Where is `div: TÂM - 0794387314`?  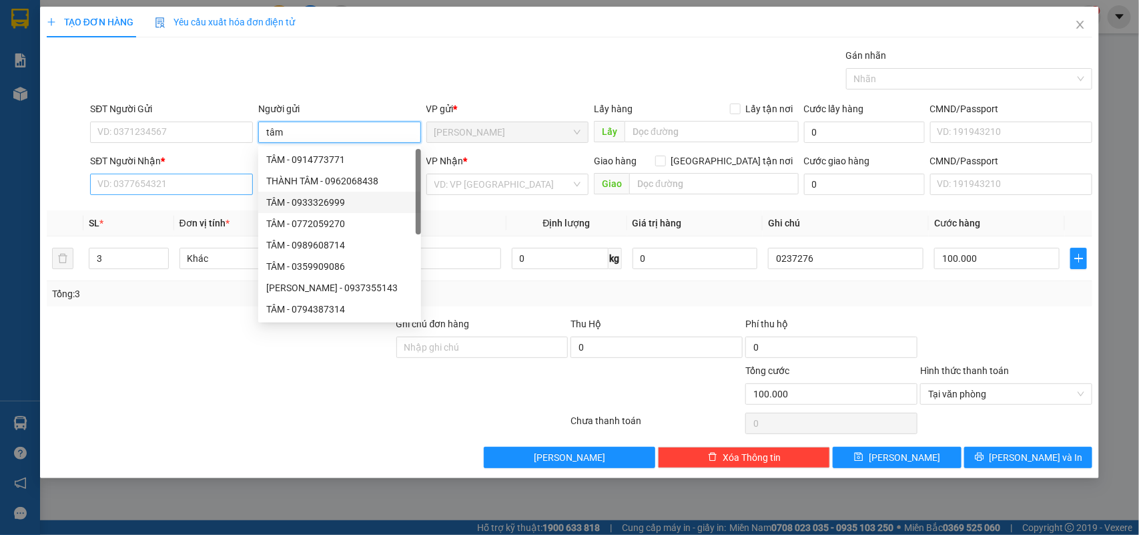
div: TÂM - 0794387314 is located at coordinates (340, 309).